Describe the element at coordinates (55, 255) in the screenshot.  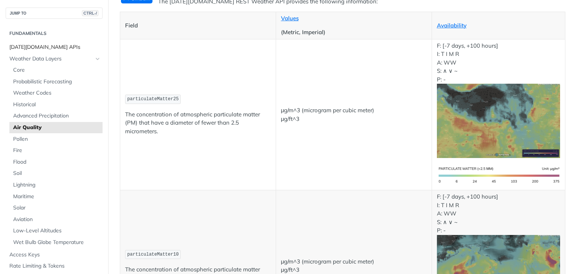
I see `span: Access Keys` at that location.